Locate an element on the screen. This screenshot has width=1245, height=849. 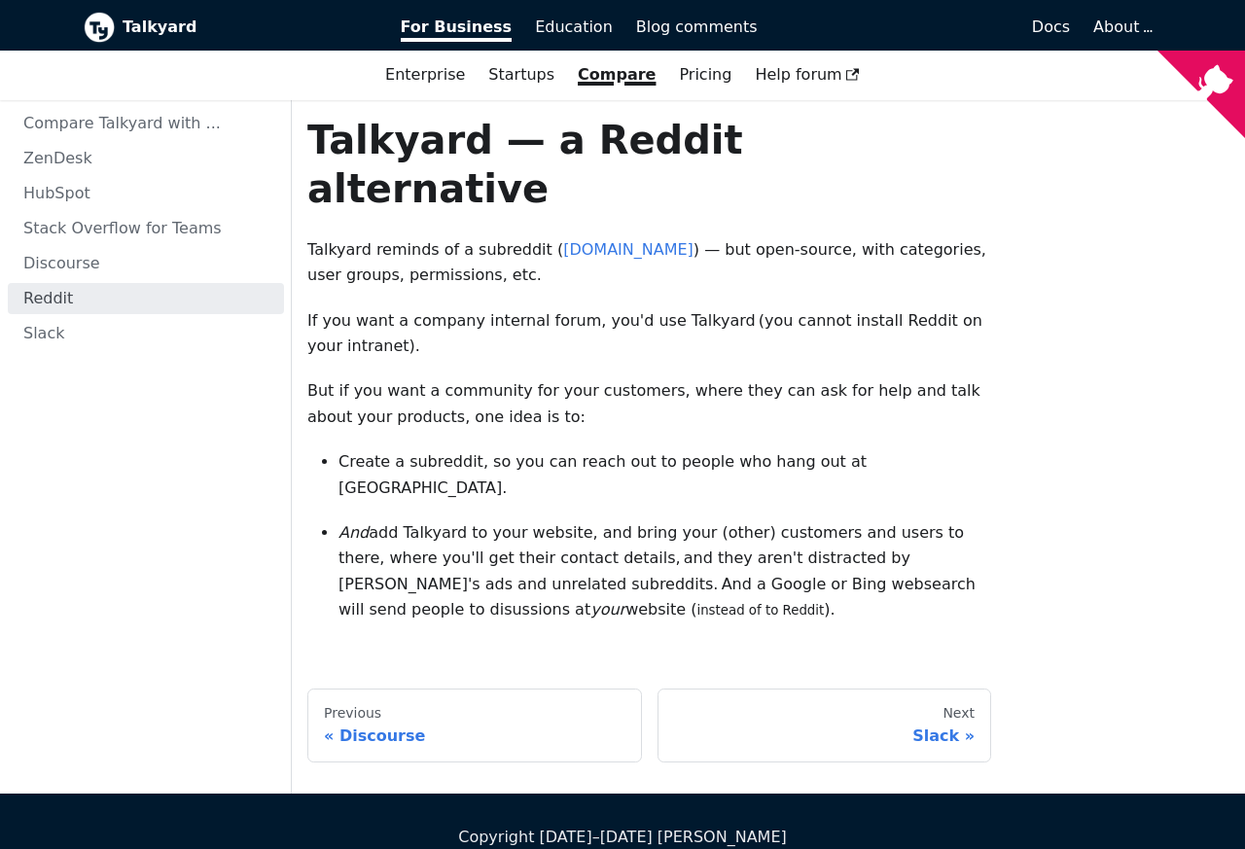
div: Slack is located at coordinates (825, 737).